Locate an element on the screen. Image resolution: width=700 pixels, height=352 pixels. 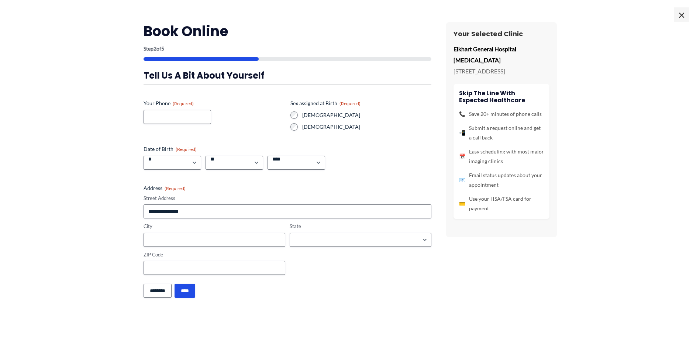
li: Email status updates about your appointment is located at coordinates (502, 180).